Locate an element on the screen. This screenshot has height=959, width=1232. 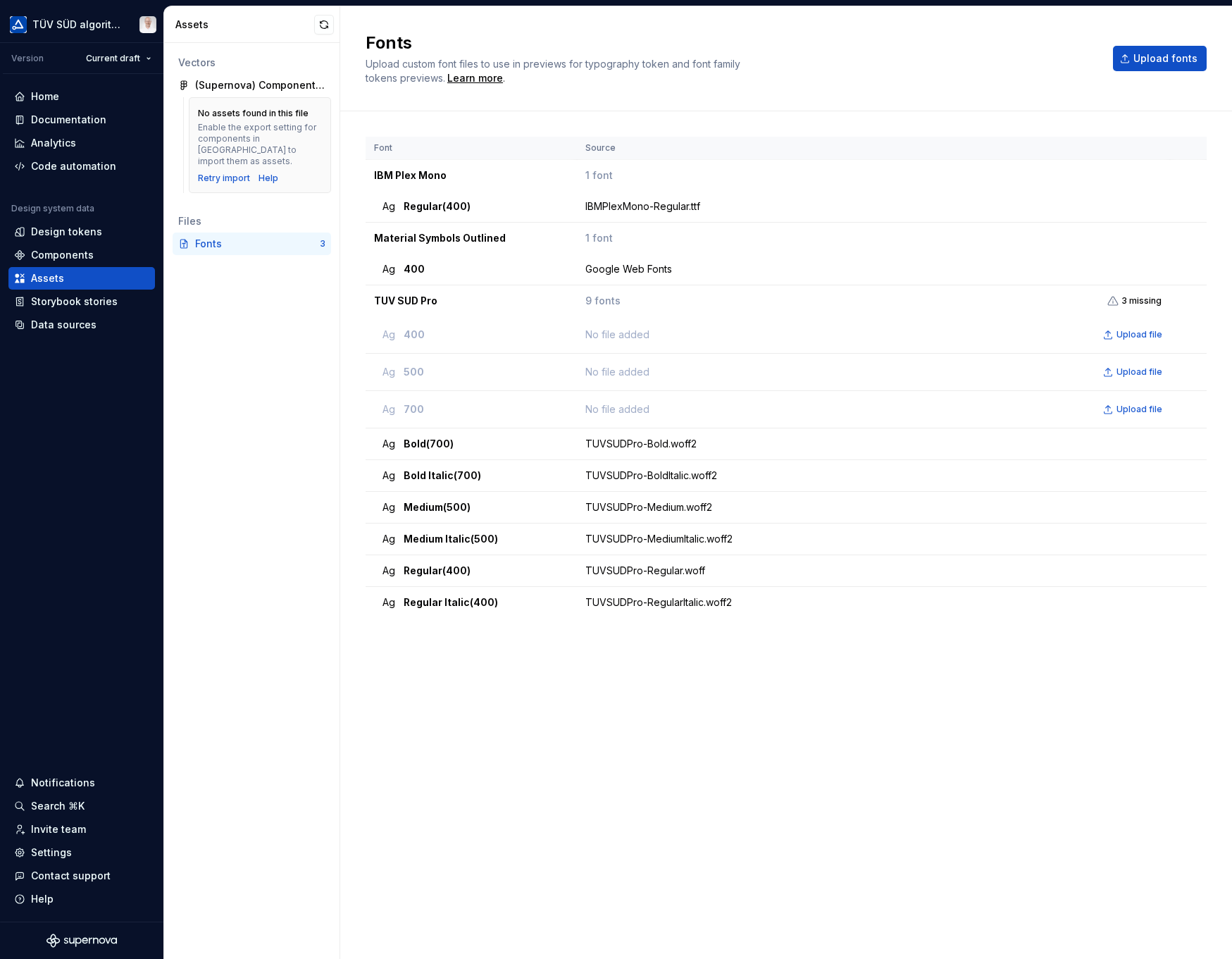
div: Contact support is located at coordinates (70, 876).